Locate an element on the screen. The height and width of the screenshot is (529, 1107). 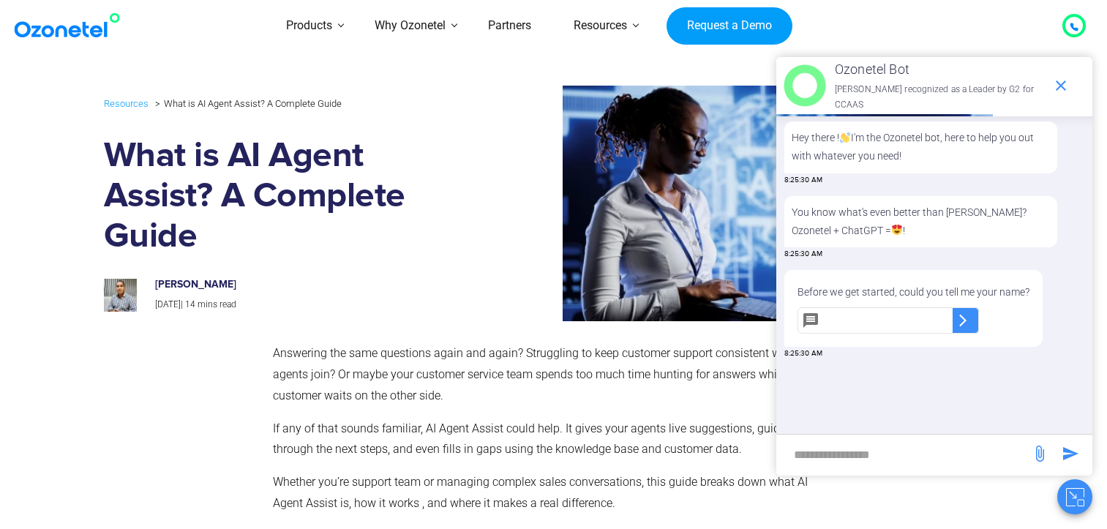
img: prashanth-kancherla_avatar_1-200x200.jpeg is located at coordinates (120, 295).